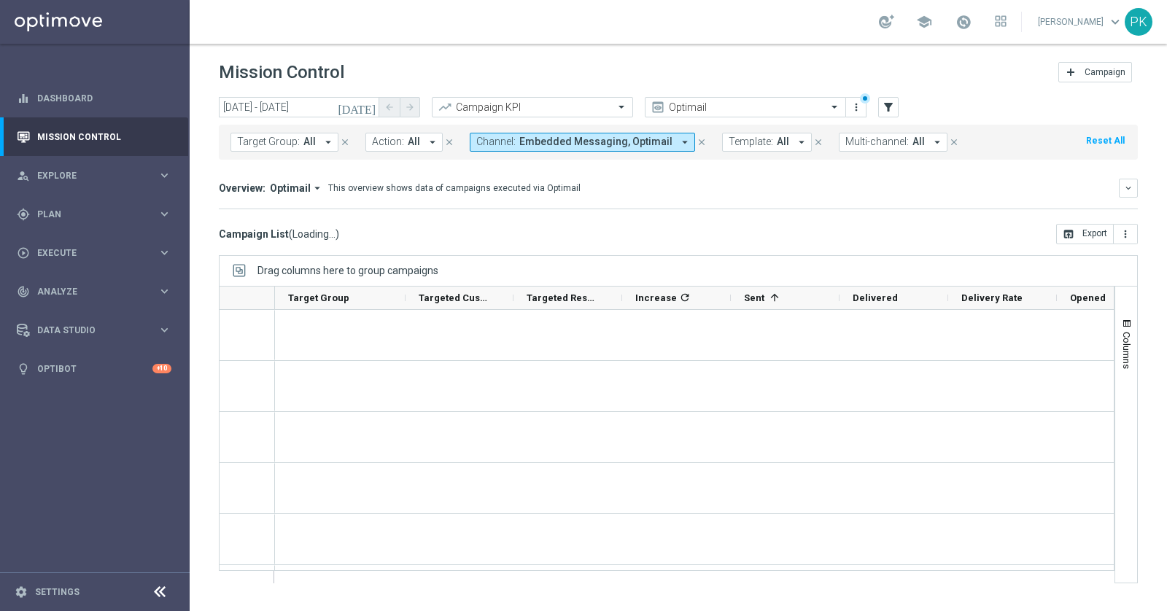  I want to click on button: Mission Control, so click(94, 137).